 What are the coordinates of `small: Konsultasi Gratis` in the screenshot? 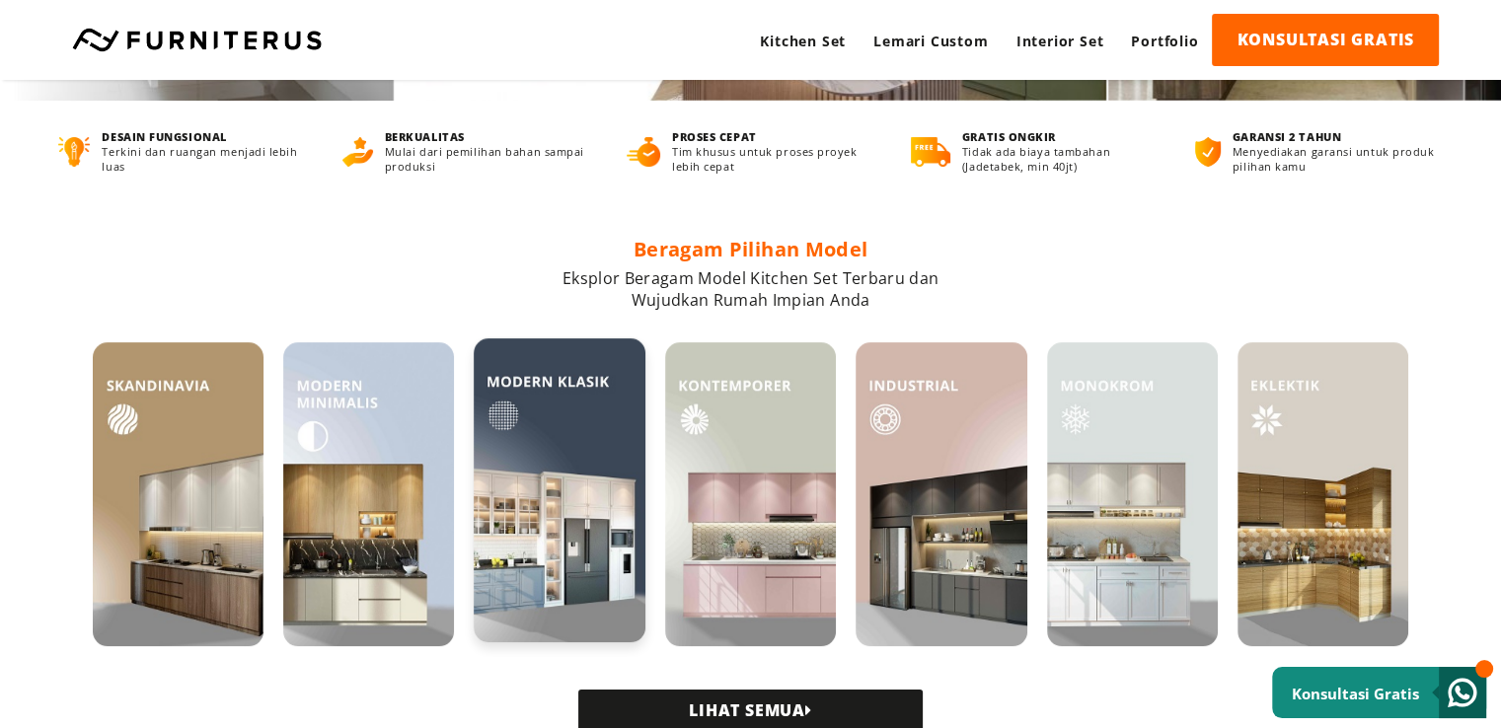 It's located at (1355, 694).